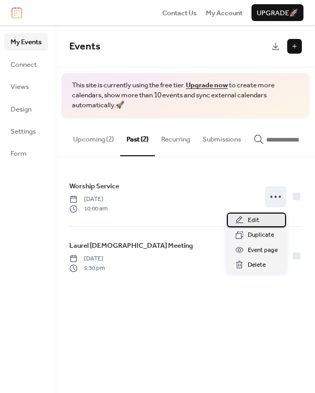  Describe the element at coordinates (94, 186) in the screenshot. I see `a: Worship Service` at that location.